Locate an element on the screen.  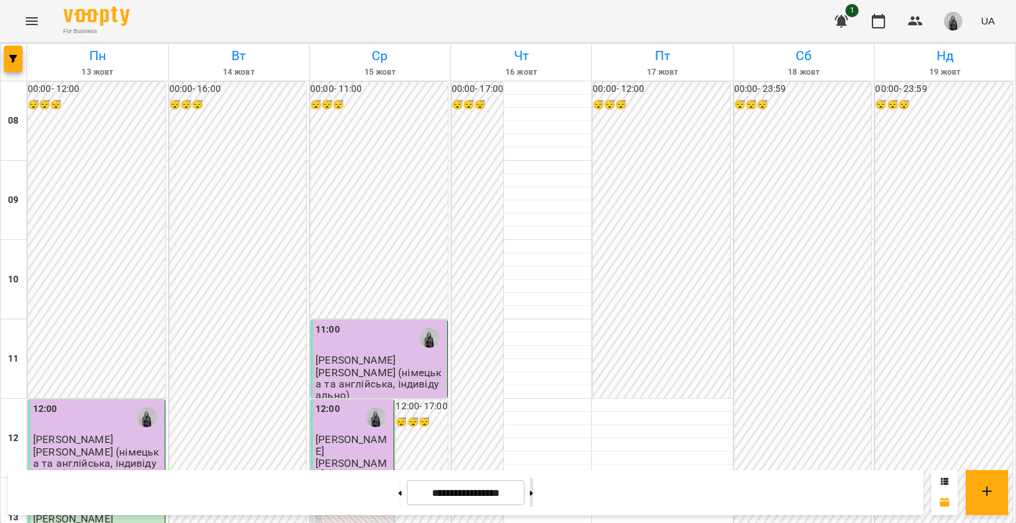
h6: 18 жовт is located at coordinates (804, 72).